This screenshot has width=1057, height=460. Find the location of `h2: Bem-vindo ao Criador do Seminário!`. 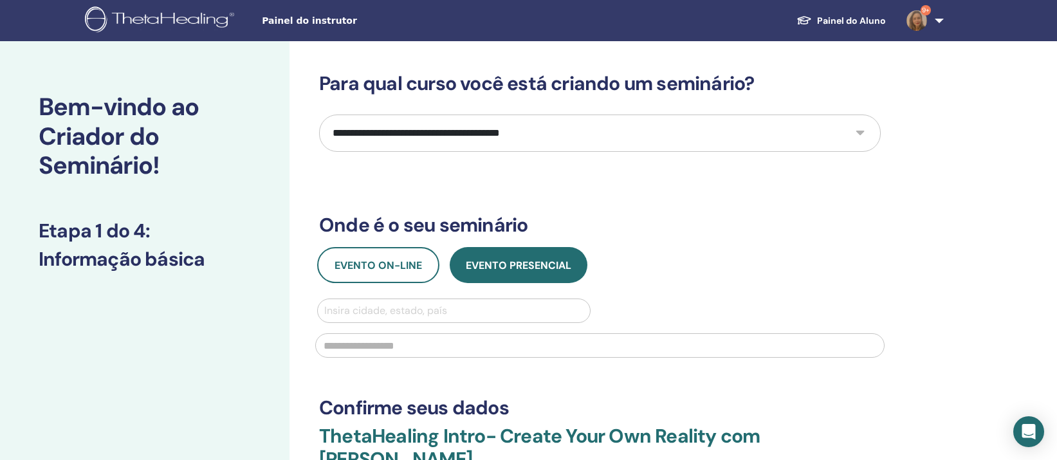

h2: Bem-vindo ao Criador do Seminário! is located at coordinates (145, 136).